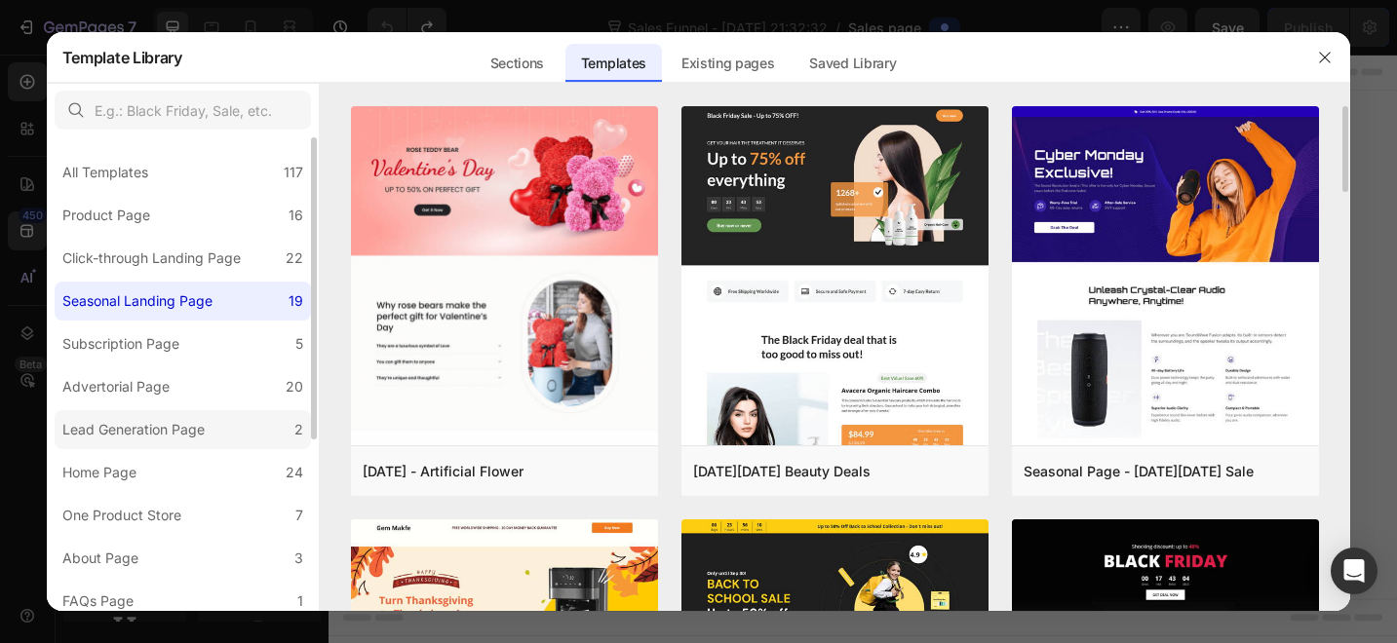  I want to click on div: Open Intercom Messenger, so click(1354, 571).